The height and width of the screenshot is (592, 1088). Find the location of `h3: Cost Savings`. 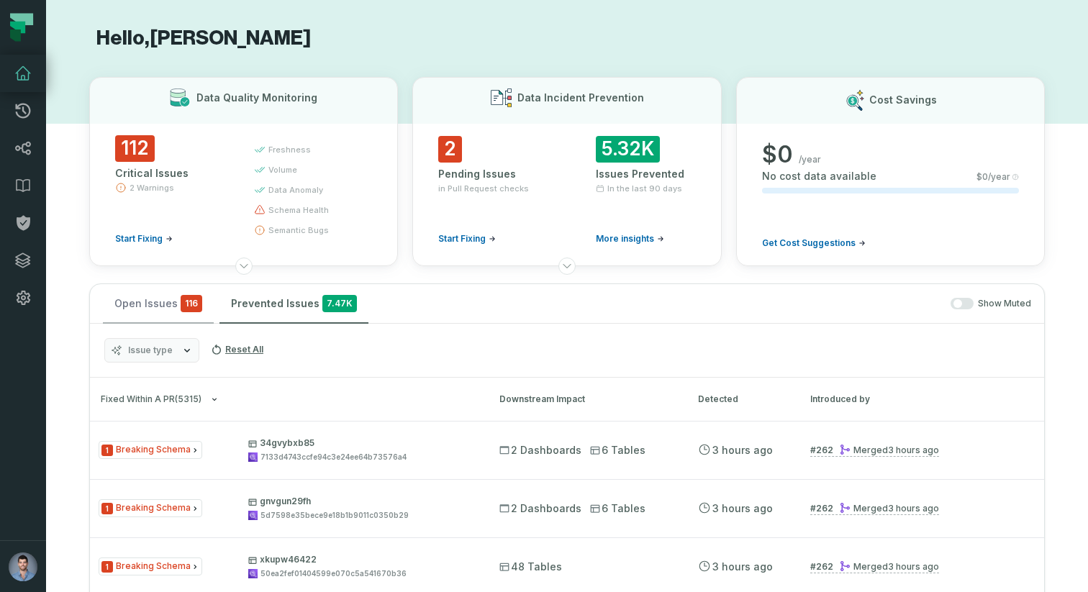

h3: Cost Savings is located at coordinates (903, 100).